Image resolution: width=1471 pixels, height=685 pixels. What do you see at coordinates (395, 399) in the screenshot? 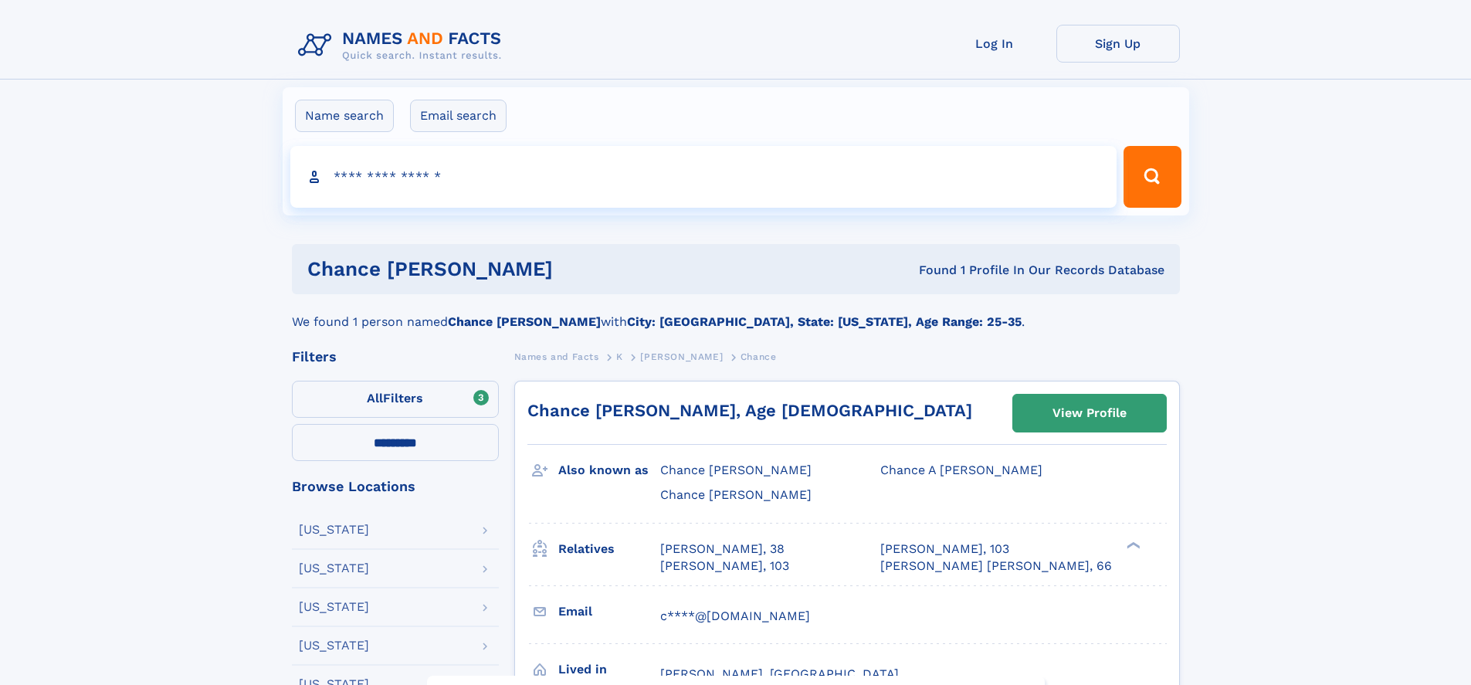
I see `label: Filters` at bounding box center [395, 399].